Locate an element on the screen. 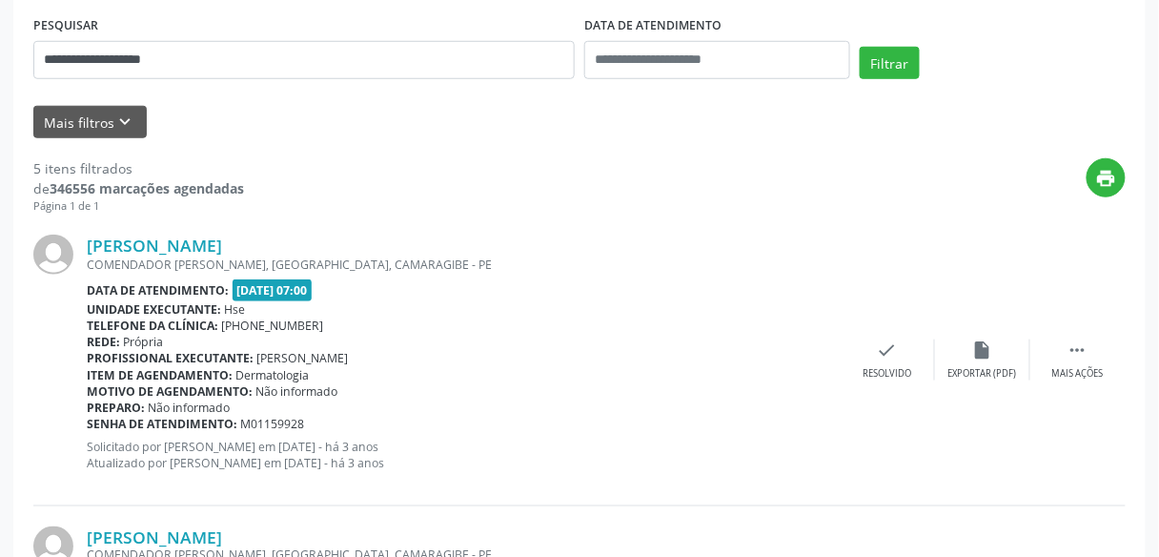 The image size is (1159, 557). b: Profissional executante: is located at coordinates (170, 357).